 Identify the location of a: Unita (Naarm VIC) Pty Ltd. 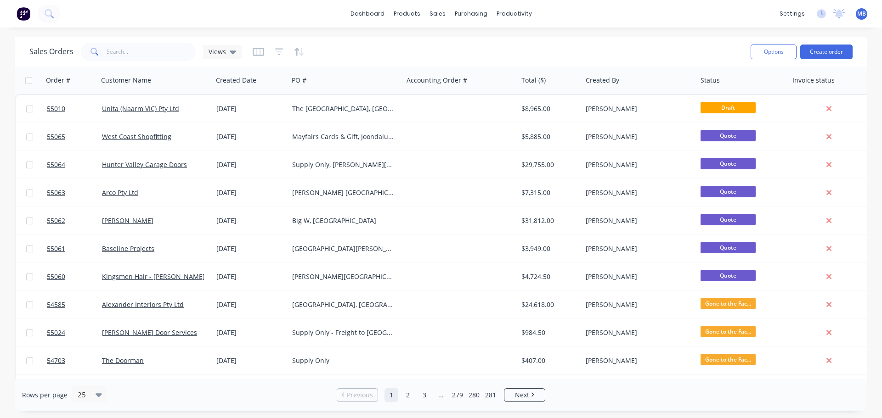
(140, 108).